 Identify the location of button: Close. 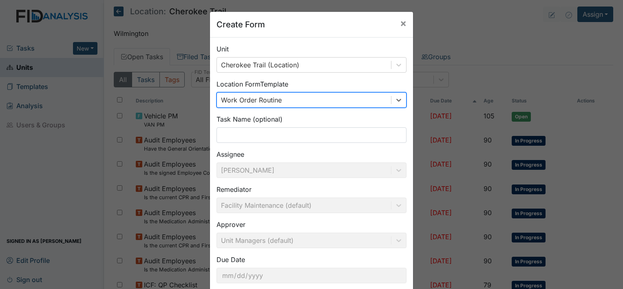
(404, 23).